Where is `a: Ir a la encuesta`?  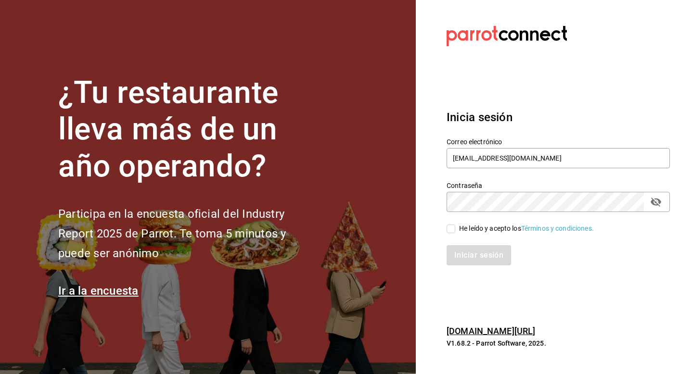
a: Ir a la encuesta is located at coordinates (98, 291).